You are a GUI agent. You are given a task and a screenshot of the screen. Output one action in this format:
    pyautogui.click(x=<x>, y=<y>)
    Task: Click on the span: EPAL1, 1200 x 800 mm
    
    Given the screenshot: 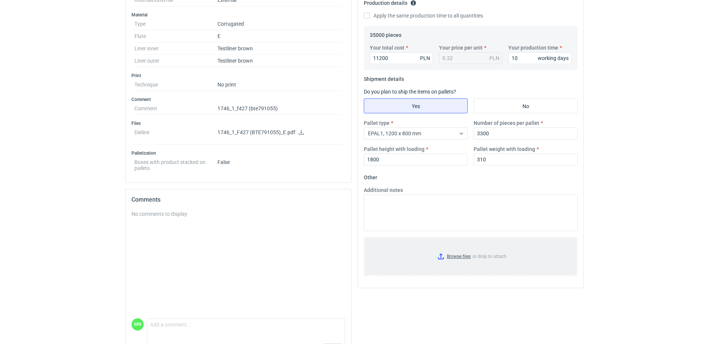 What is the action you would take?
    pyautogui.click(x=394, y=133)
    